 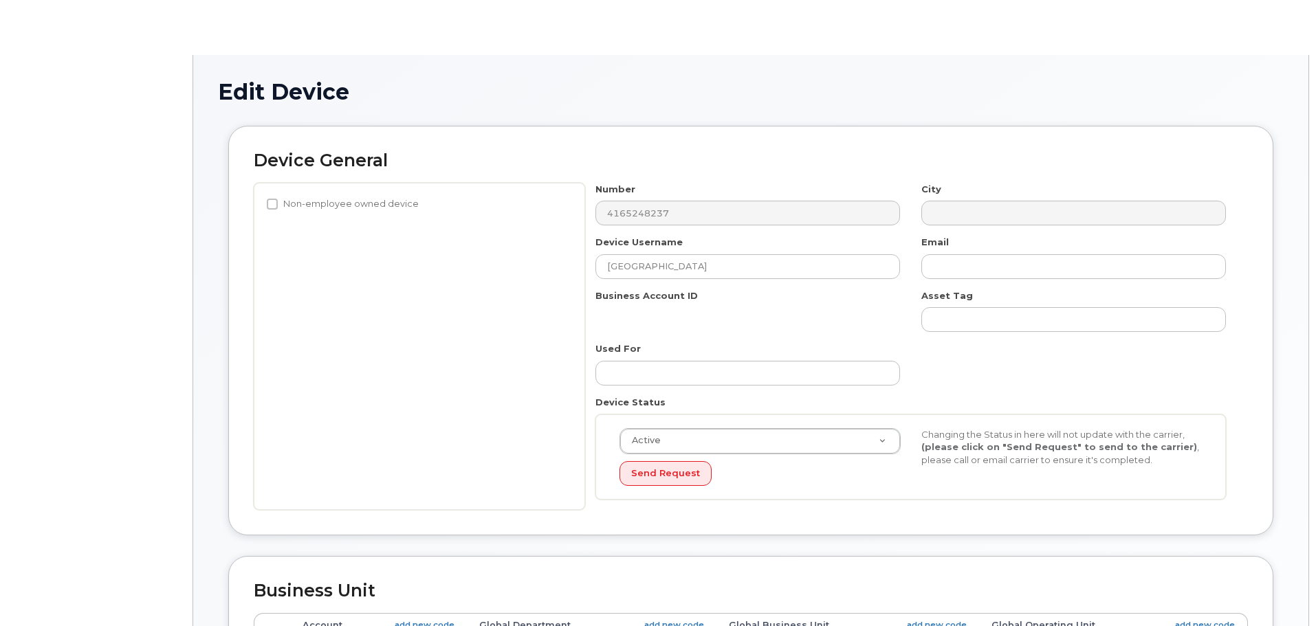 I want to click on label: City, so click(x=931, y=189).